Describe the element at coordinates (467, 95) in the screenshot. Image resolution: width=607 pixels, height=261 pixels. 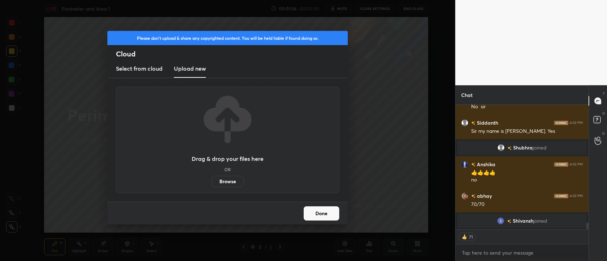
I see `p: Chat` at that location.